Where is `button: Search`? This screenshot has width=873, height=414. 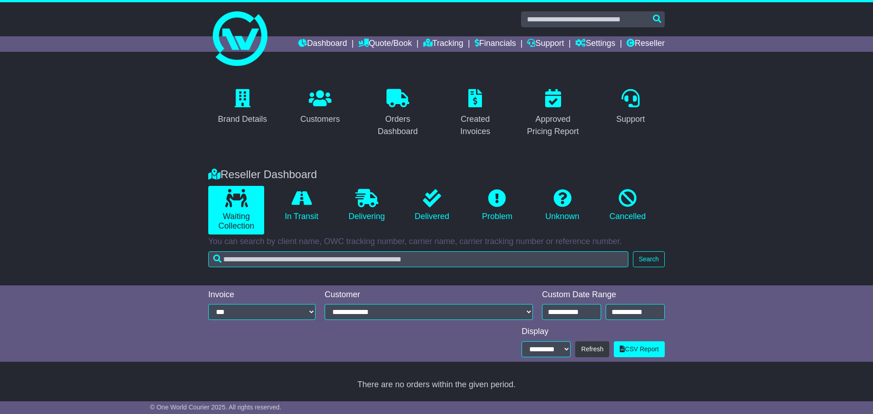 button: Search is located at coordinates (649, 259).